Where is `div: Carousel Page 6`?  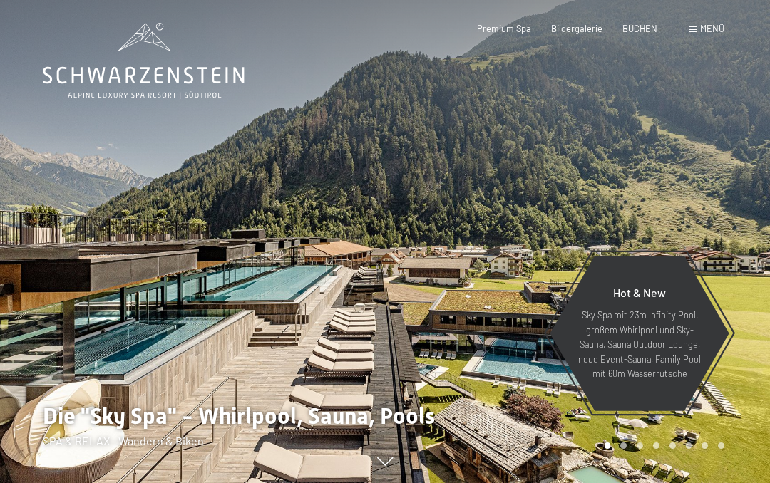
div: Carousel Page 6 is located at coordinates (689, 446).